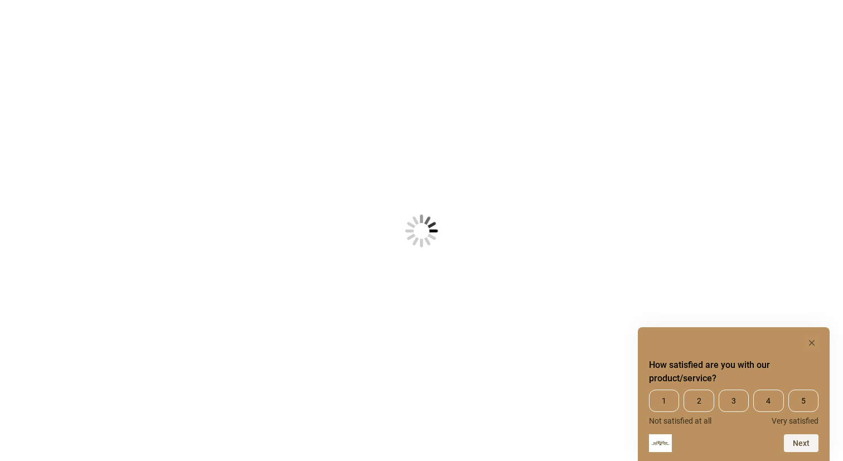  I want to click on span: 2, so click(698, 401).